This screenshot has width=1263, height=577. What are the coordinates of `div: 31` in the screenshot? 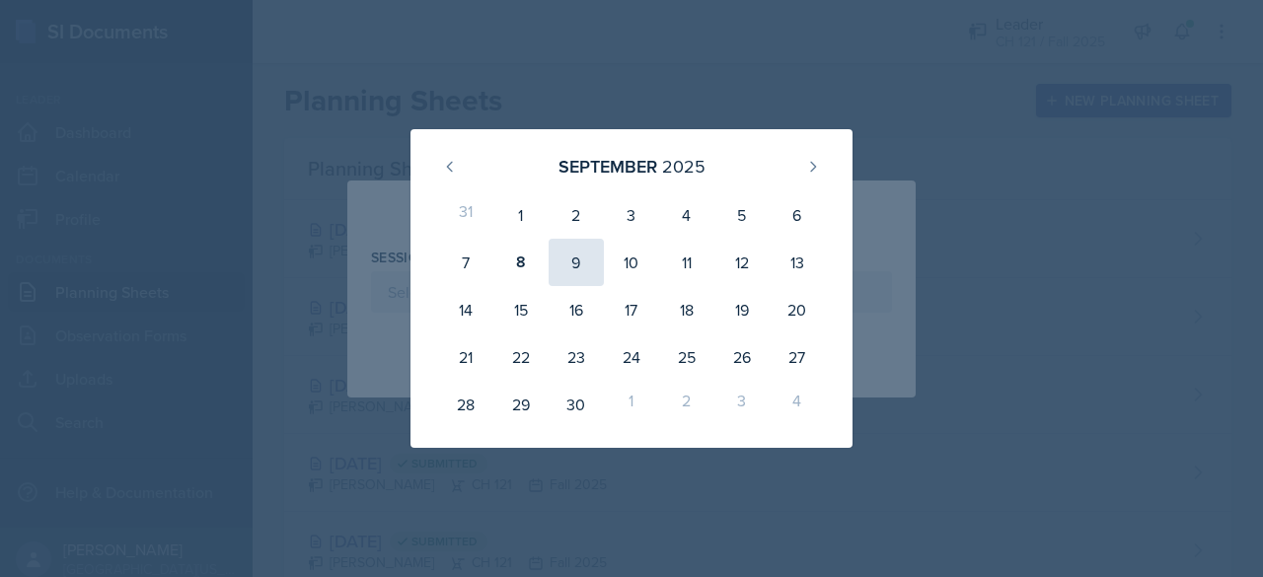 It's located at (466, 215).